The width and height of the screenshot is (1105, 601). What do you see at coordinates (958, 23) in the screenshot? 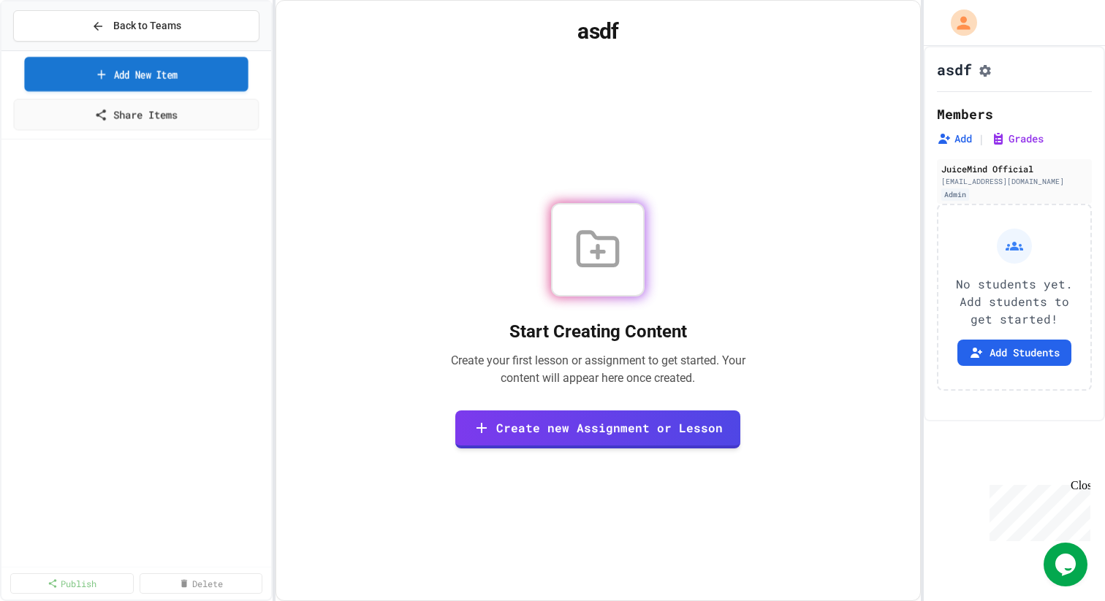
I see `div: My Account` at bounding box center [958, 23].